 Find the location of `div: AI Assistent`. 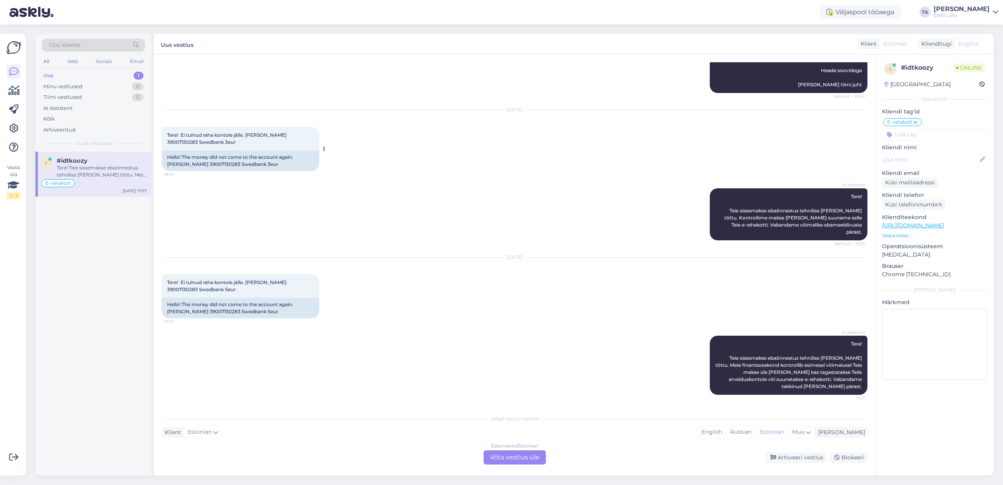

div: AI Assistent is located at coordinates (58, 108).